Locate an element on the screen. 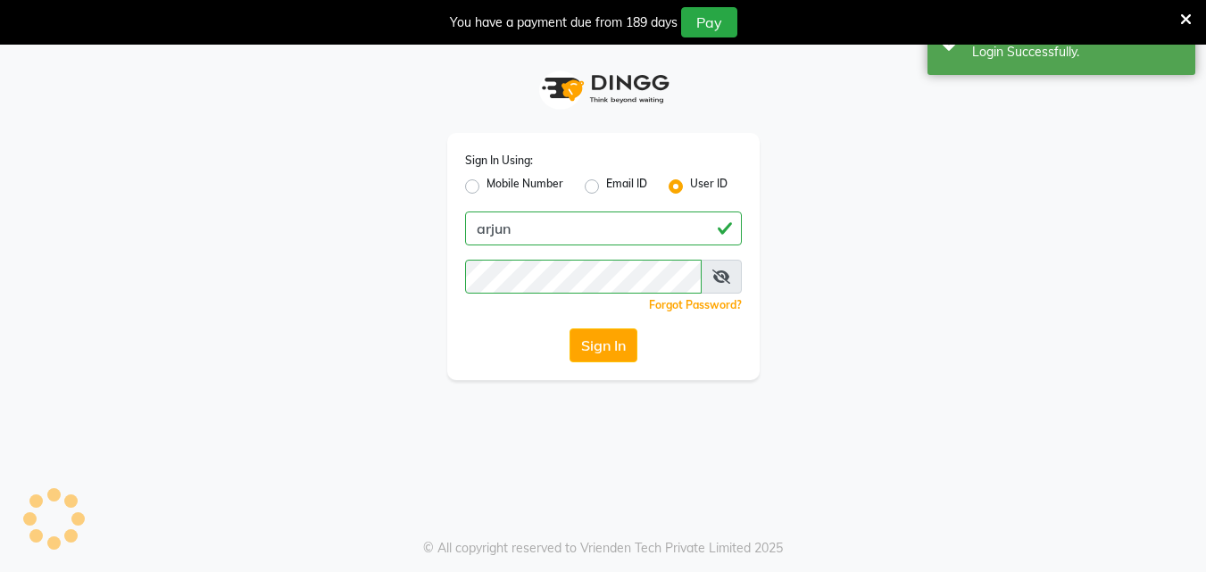  img: logo1.svg is located at coordinates (604, 88).